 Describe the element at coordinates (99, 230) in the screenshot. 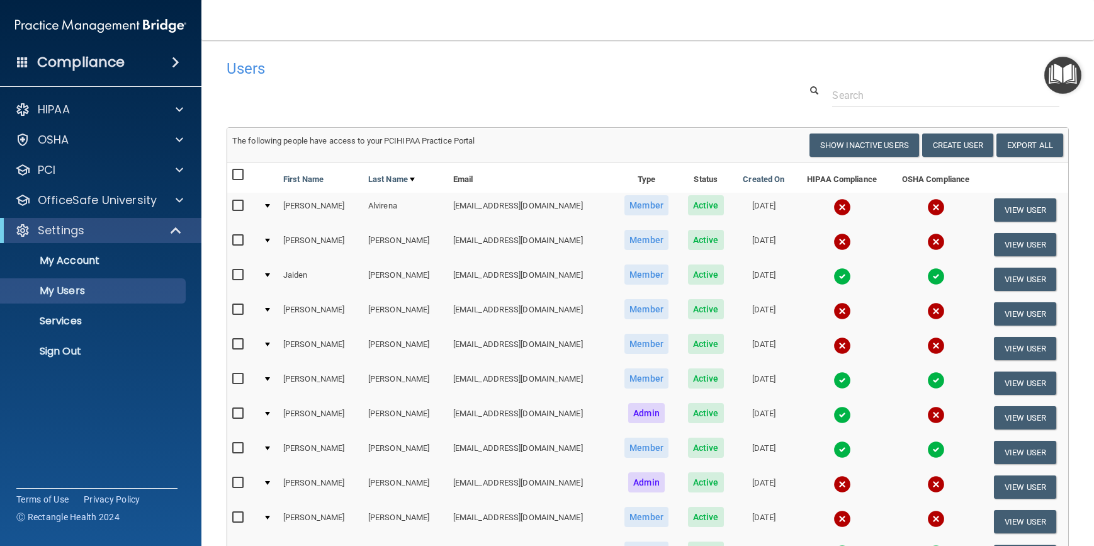

I see `a: Settings` at that location.